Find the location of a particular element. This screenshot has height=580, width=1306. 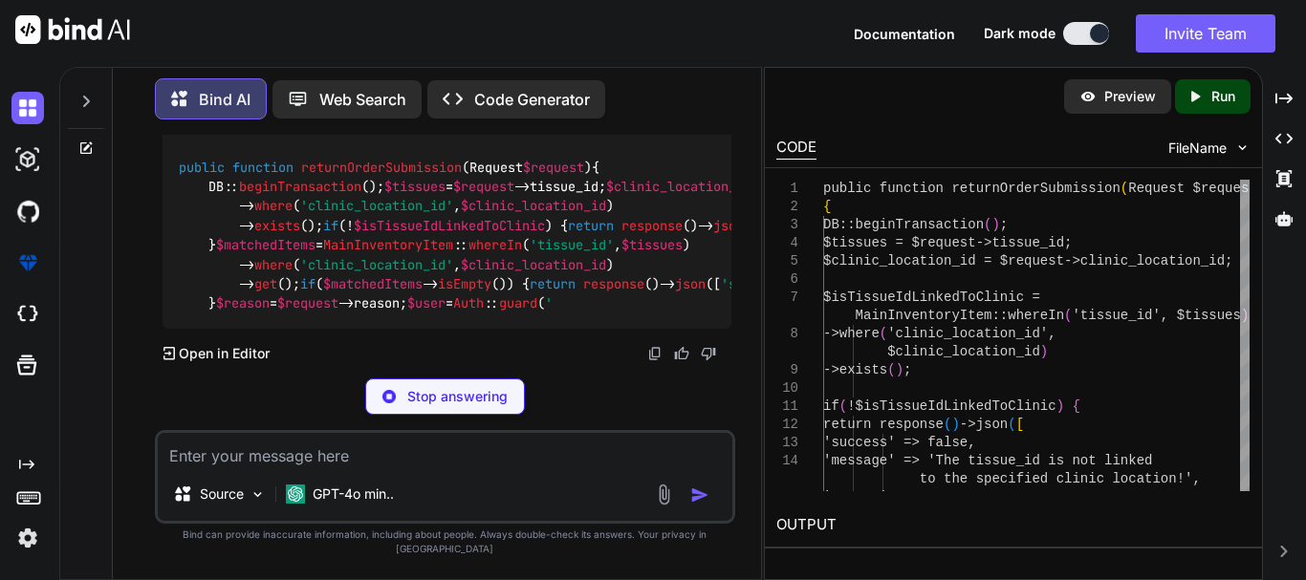

span: return response is located at coordinates (884, 425).